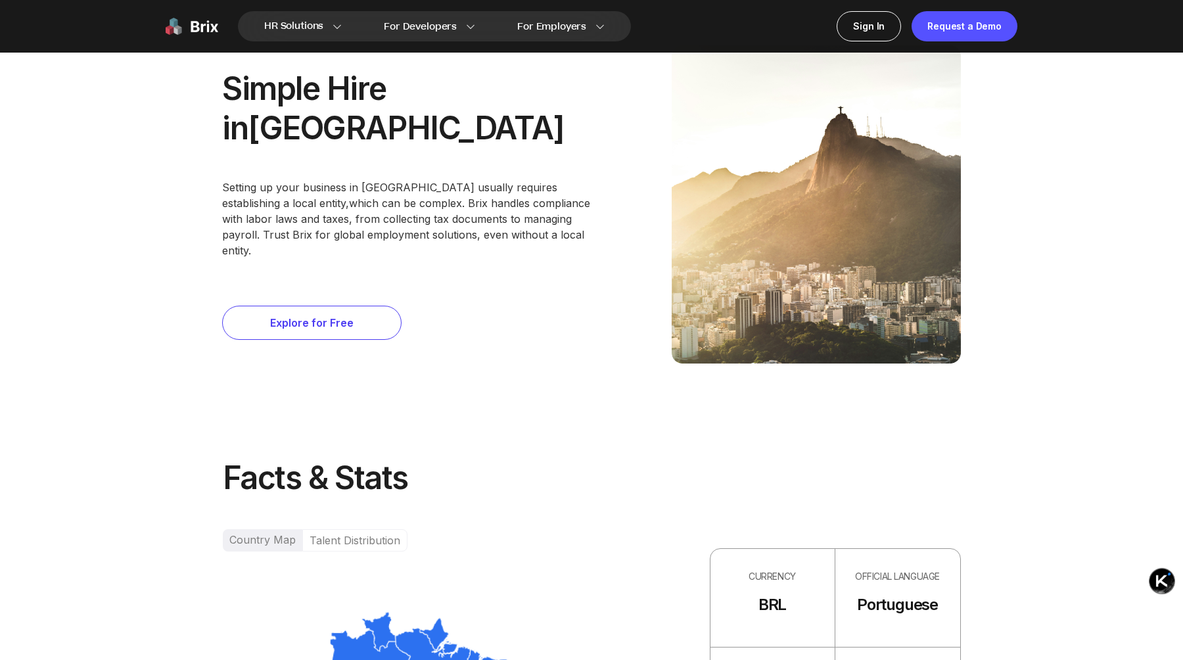 This screenshot has height=660, width=1183. I want to click on a: Sign In, so click(869, 26).